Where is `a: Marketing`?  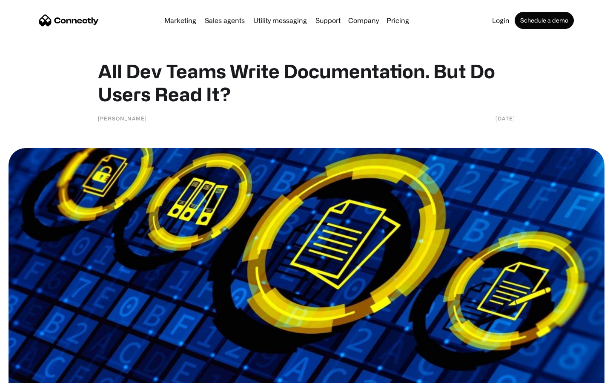 a: Marketing is located at coordinates (180, 20).